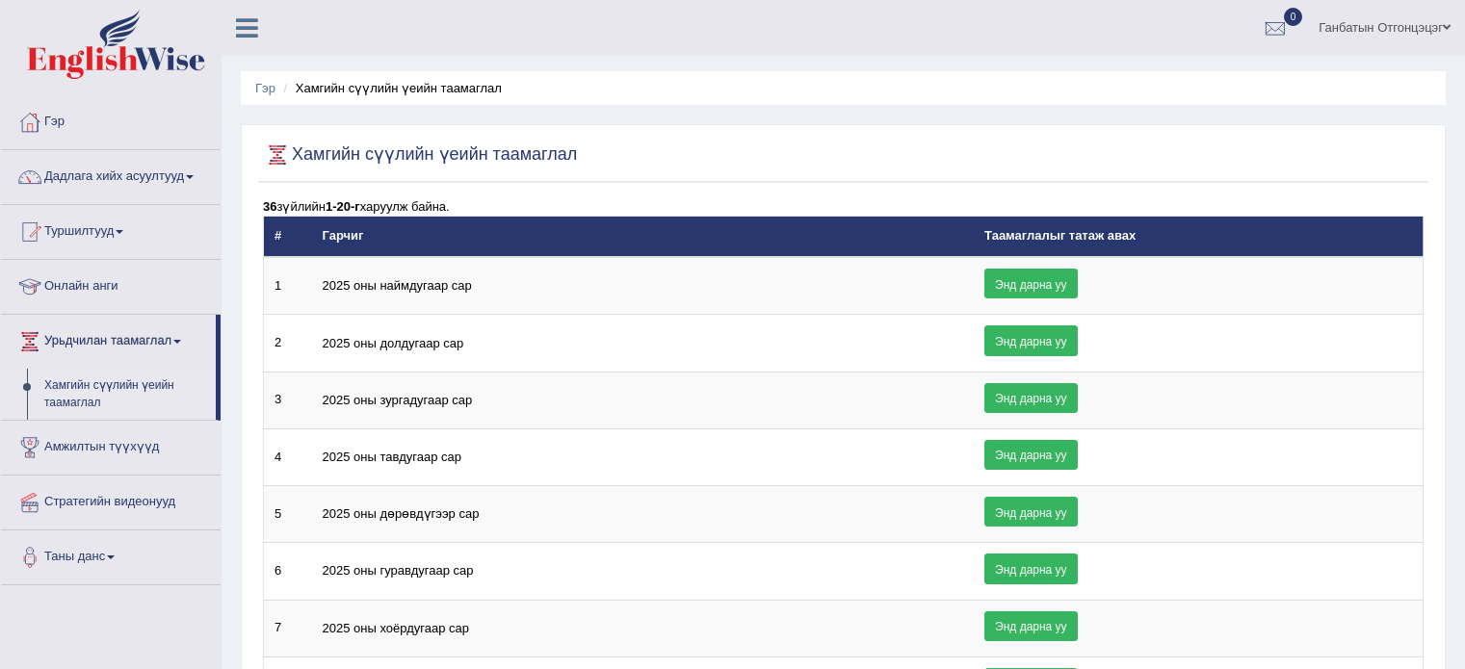 This screenshot has height=669, width=1465. Describe the element at coordinates (277, 513) in the screenshot. I see `font: 5` at that location.